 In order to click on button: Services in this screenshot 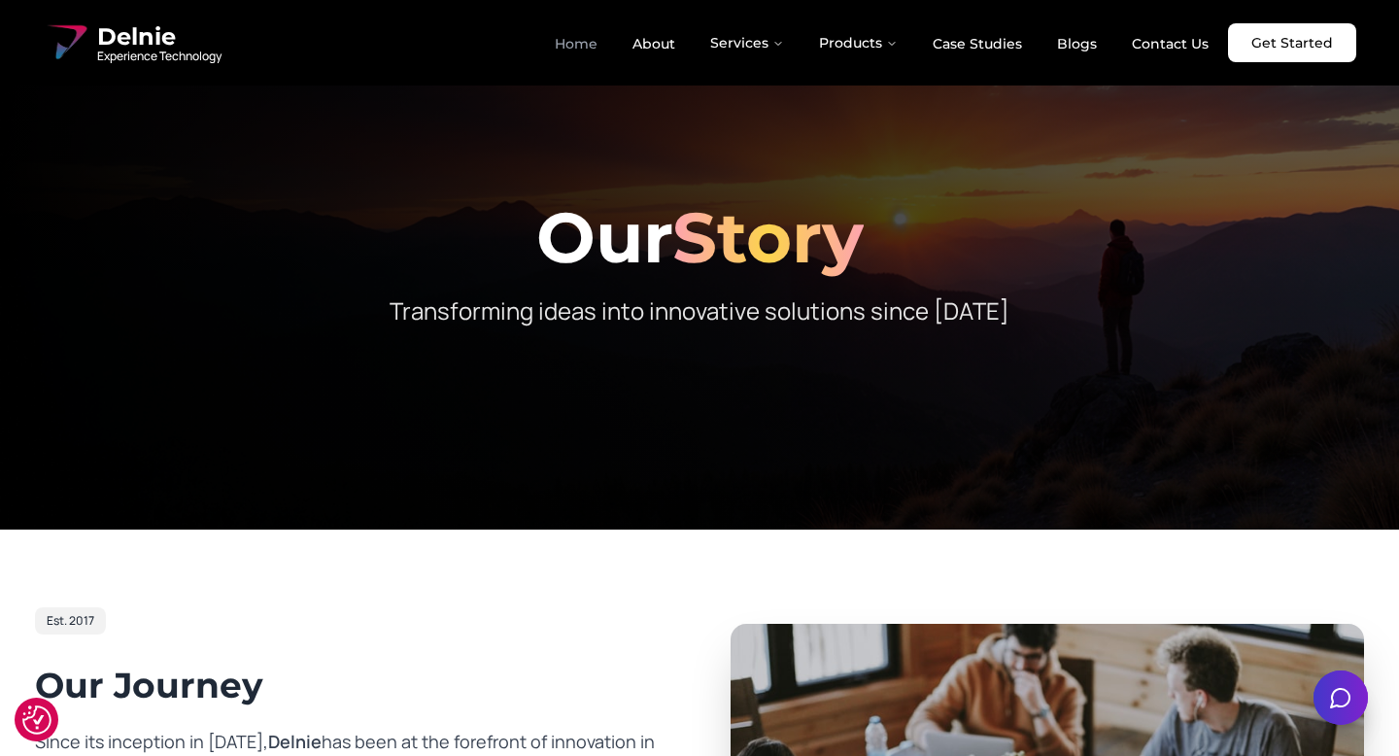, I will do `click(747, 43)`.